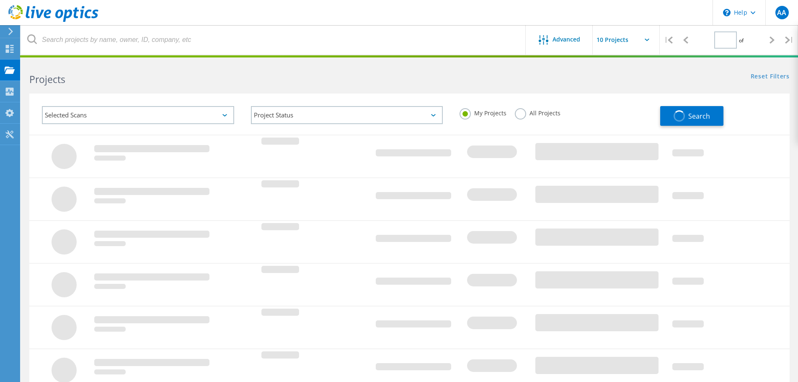  I want to click on span: Advanced, so click(566, 39).